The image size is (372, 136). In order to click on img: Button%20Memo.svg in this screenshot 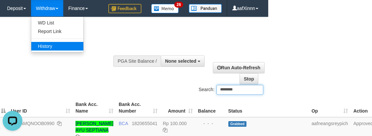, I will do `click(165, 9)`.